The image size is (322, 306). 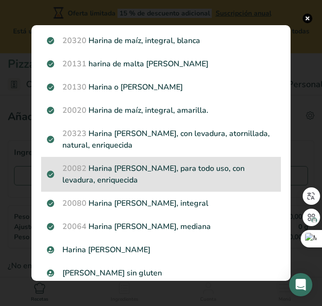 I want to click on font: Harina de maíz, integral, blanca, so click(x=144, y=41).